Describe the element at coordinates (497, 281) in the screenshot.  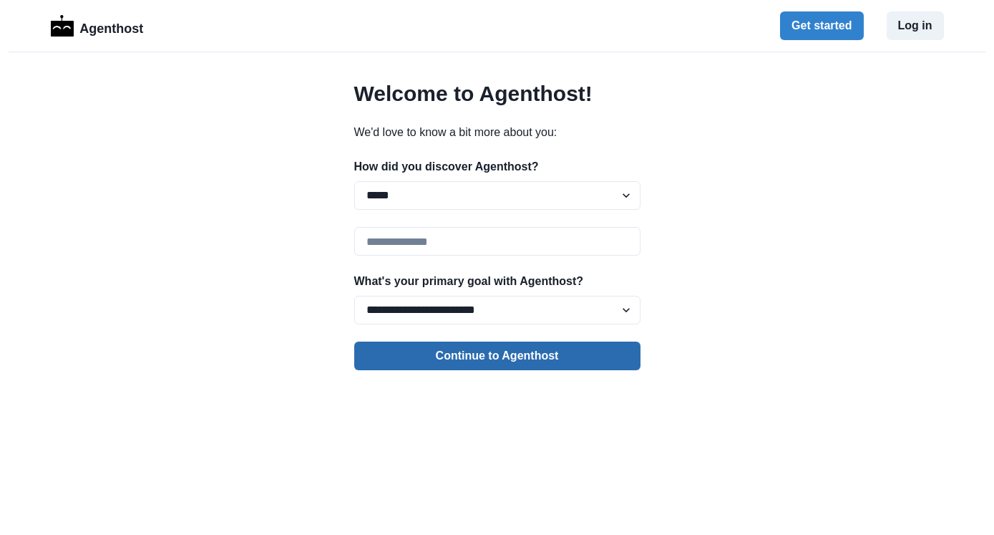
I see `p: What's your primary goal with Agenthost?` at that location.